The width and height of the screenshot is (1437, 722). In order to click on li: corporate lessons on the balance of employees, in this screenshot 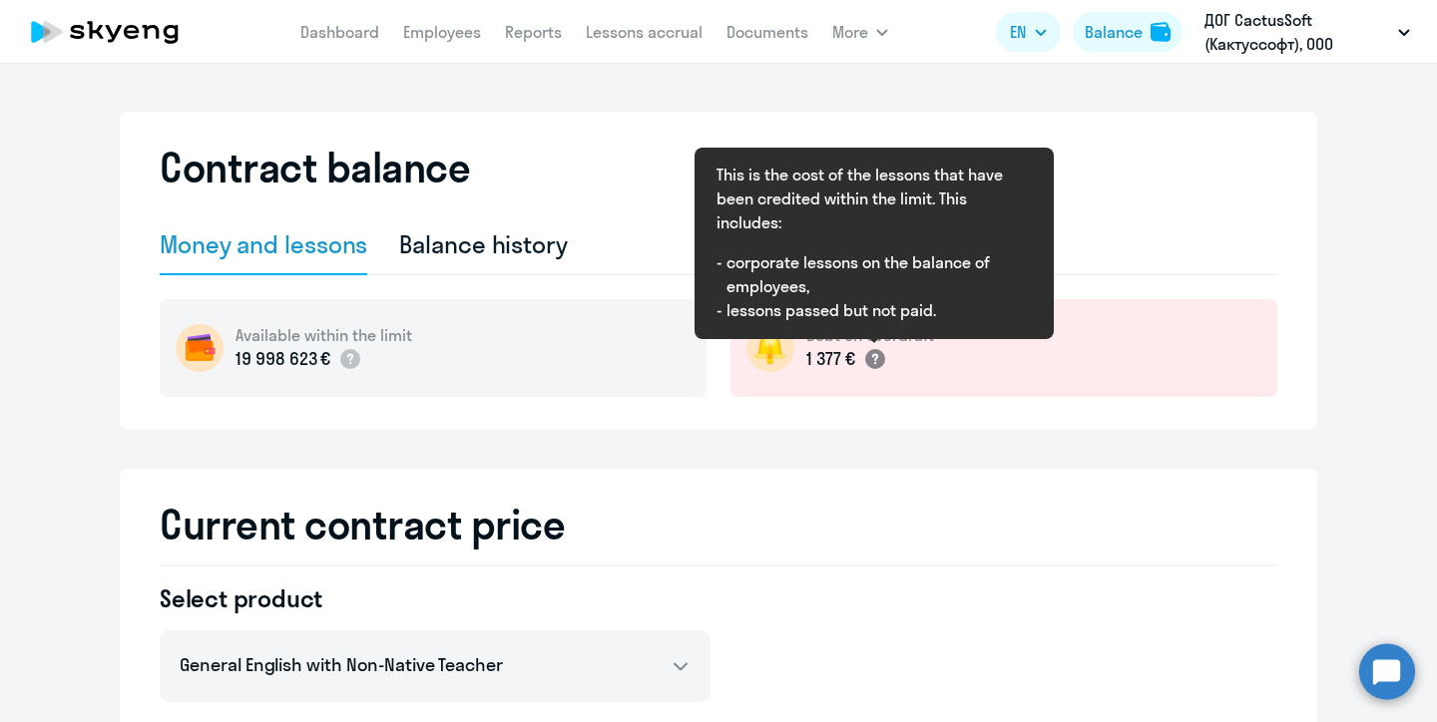, I will do `click(874, 274)`.